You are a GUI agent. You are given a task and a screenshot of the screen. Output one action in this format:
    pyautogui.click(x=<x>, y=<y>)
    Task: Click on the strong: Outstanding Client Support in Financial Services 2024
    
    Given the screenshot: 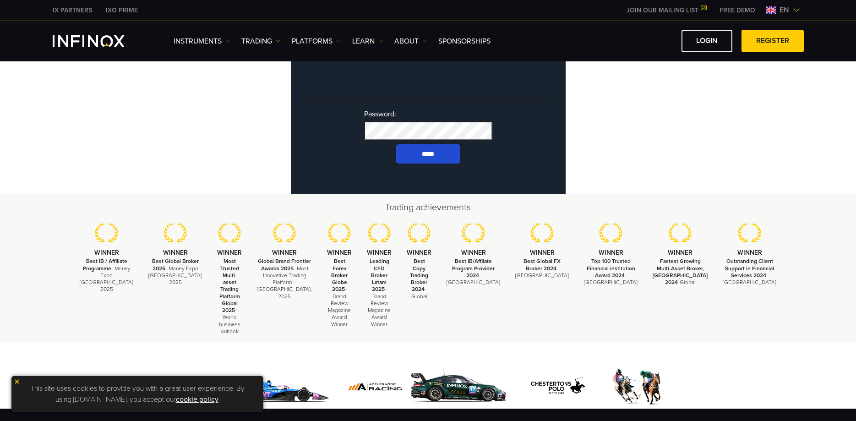 What is the action you would take?
    pyautogui.click(x=749, y=268)
    